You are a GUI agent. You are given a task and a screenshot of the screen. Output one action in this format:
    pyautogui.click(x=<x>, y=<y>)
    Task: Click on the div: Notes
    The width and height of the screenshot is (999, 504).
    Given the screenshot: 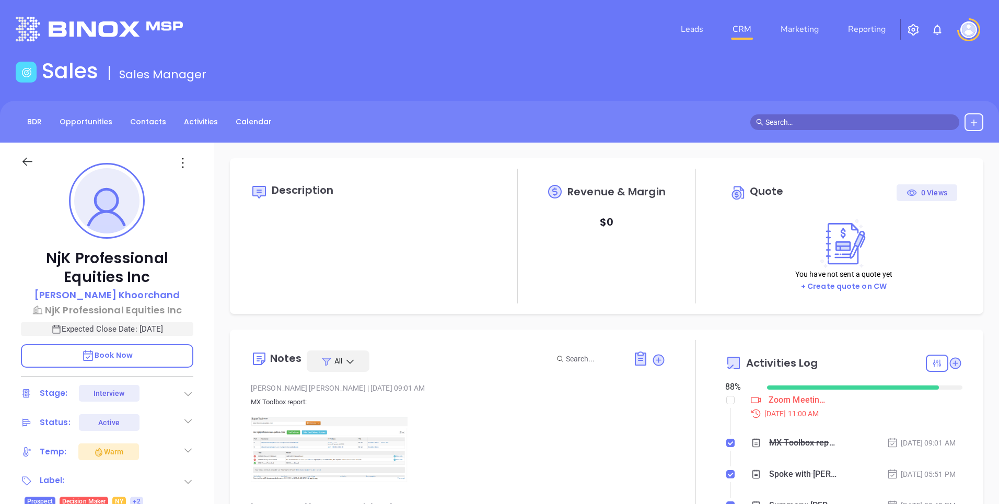 What is the action you would take?
    pyautogui.click(x=286, y=358)
    